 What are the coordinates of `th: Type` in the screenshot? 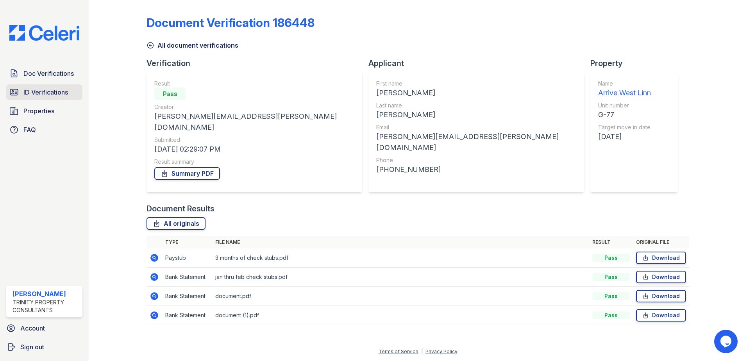 It's located at (187, 242).